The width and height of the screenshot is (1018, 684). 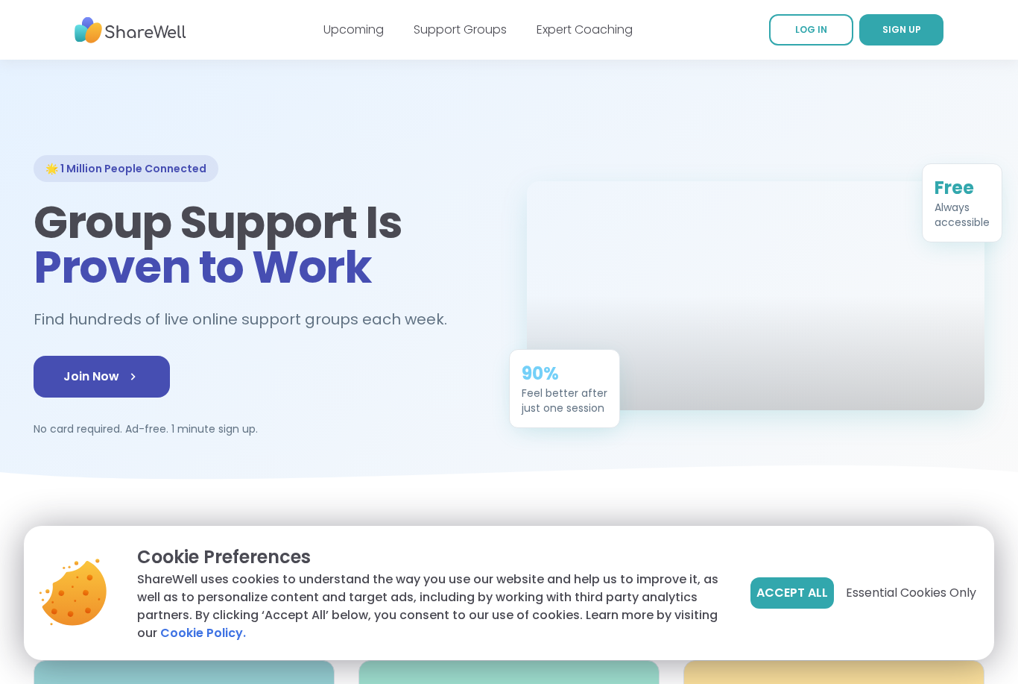 What do you see at coordinates (248, 319) in the screenshot?
I see `h2: Find hundreds of live online support groups each week.` at bounding box center [248, 319].